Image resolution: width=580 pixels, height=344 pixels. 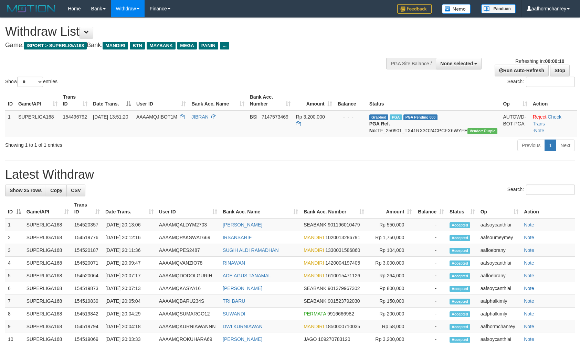 What do you see at coordinates (390, 276) in the screenshot?
I see `td: Rp 264,000` at bounding box center [390, 276].